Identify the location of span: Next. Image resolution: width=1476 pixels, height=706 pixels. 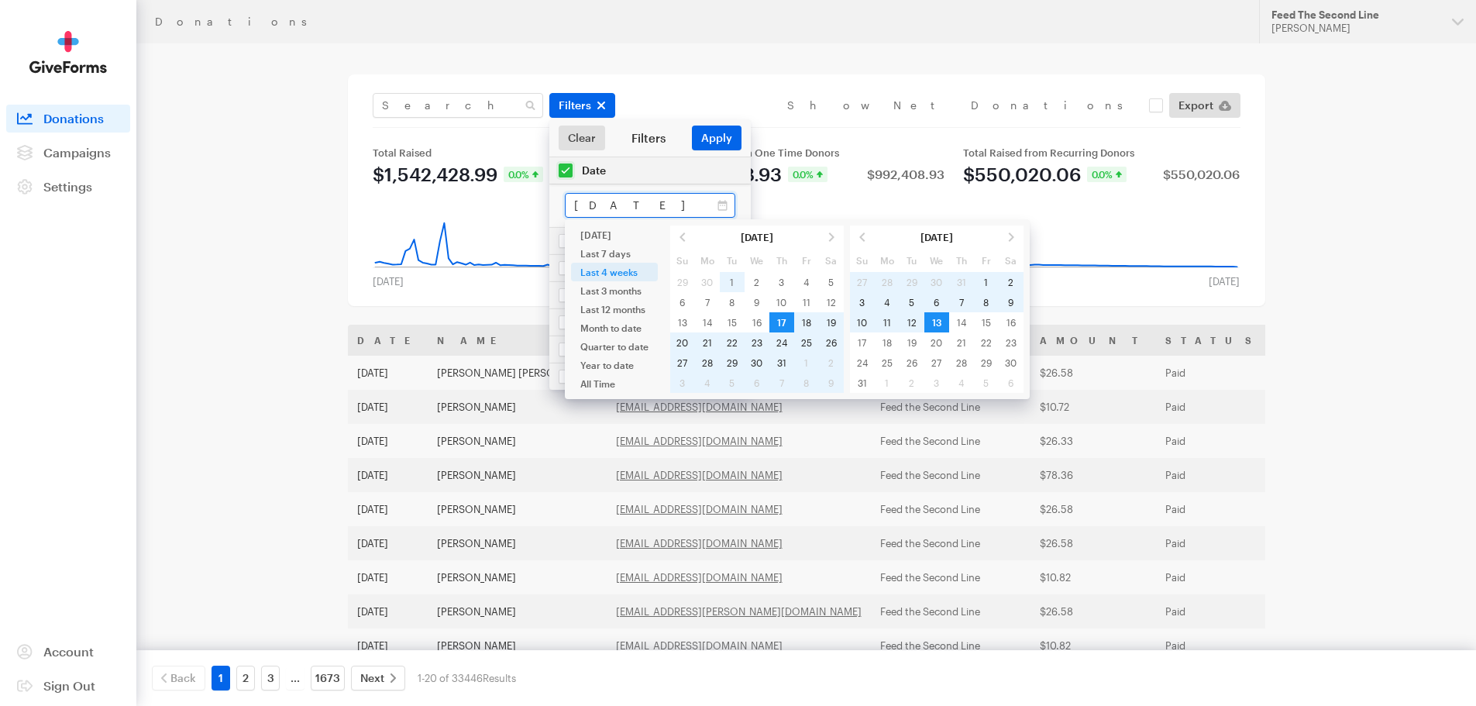
(372, 678).